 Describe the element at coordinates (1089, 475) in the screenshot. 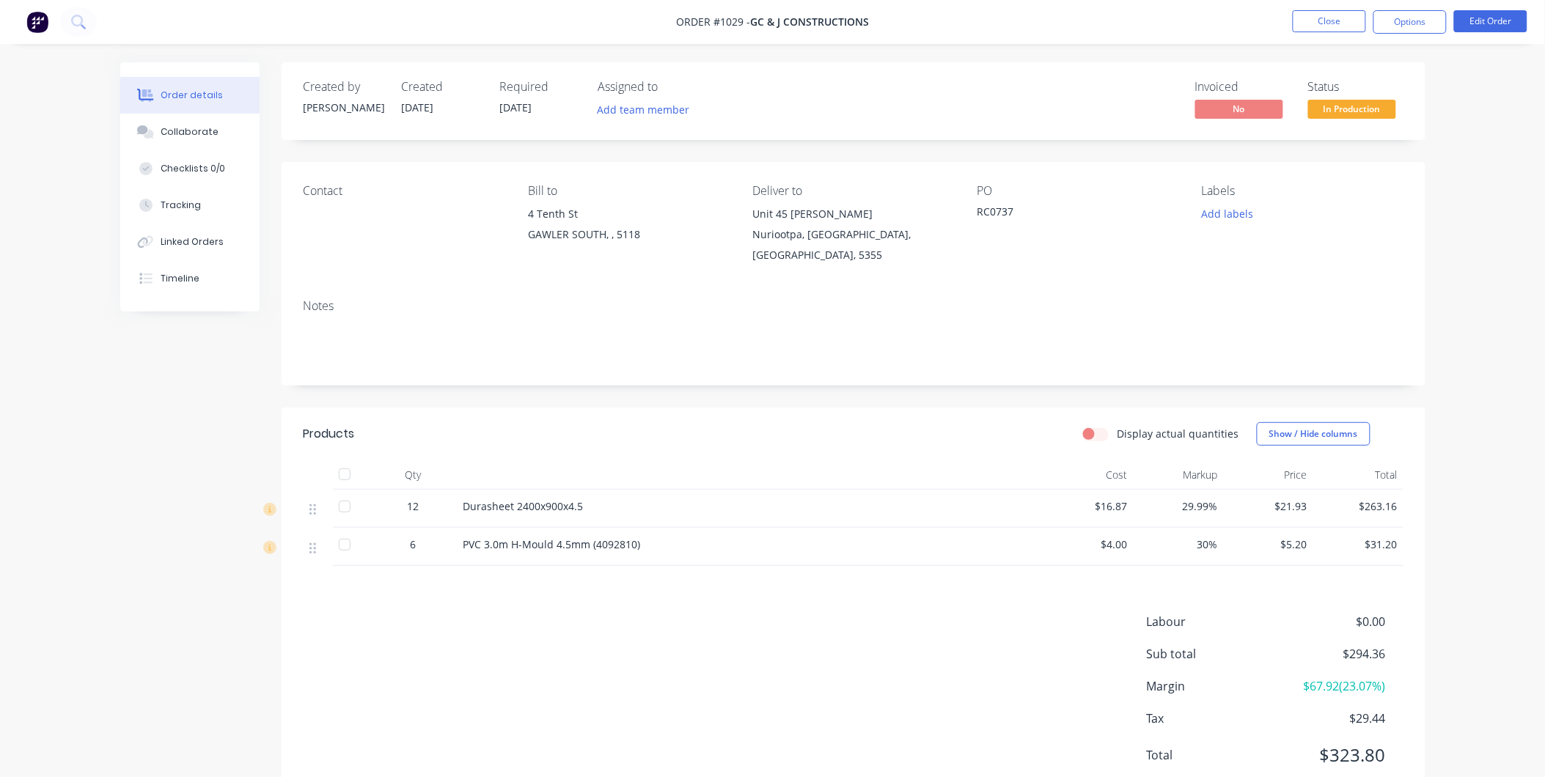

I see `div: Cost` at that location.